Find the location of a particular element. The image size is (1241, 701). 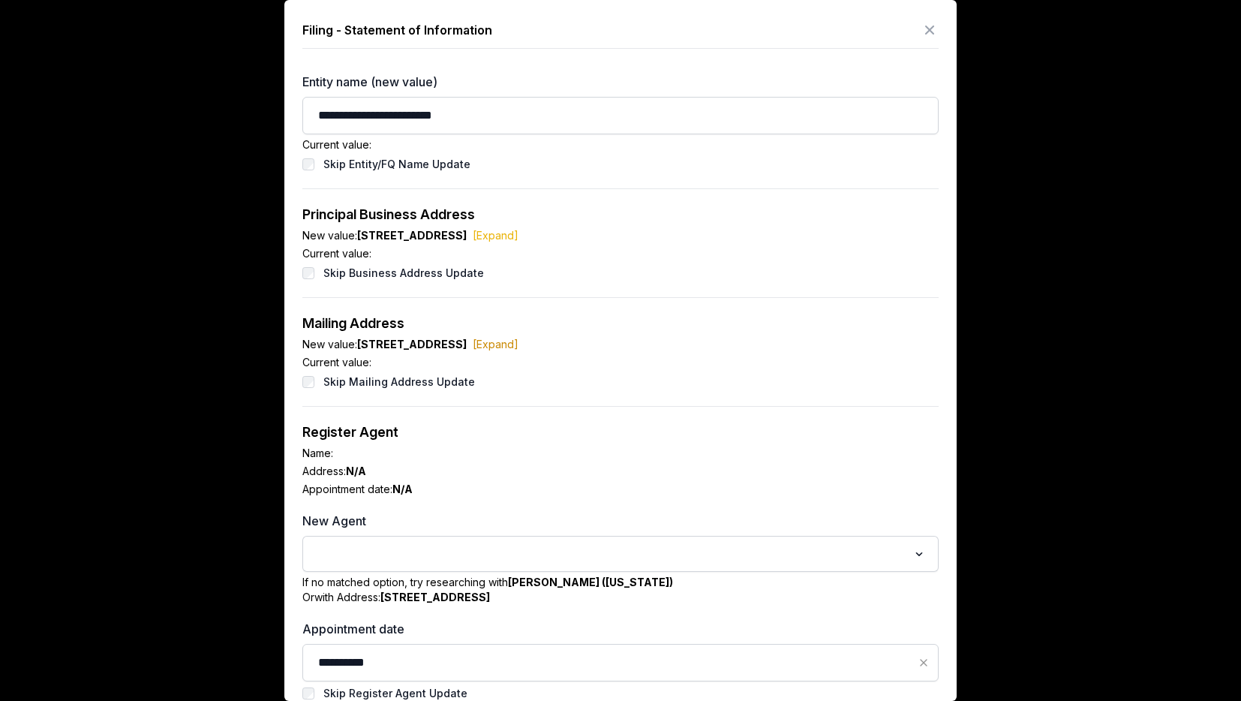

label: Skip Business Address Update is located at coordinates (404, 272).